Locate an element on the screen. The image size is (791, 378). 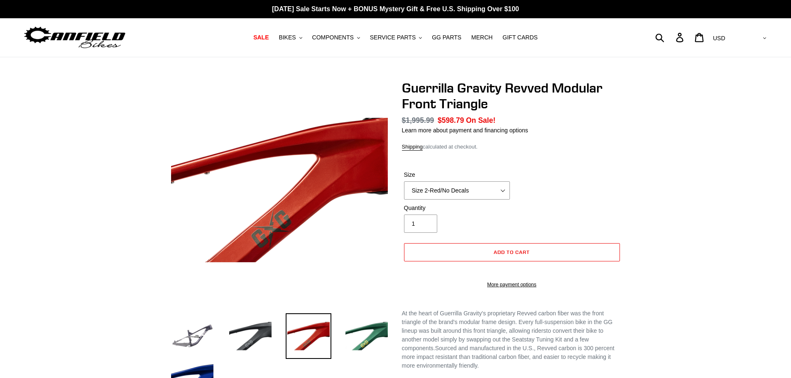
span: GG PARTS is located at coordinates (446, 37).